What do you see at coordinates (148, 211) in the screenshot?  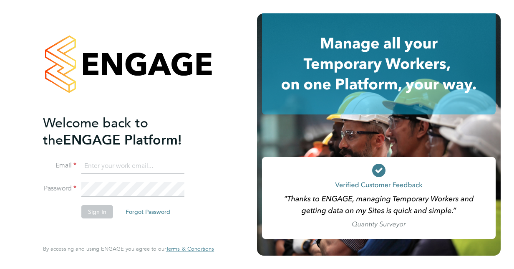 I see `button: Forgot Password` at bounding box center [148, 211].